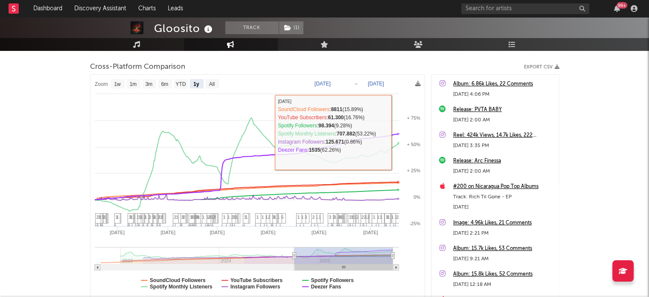 The height and width of the screenshot is (297, 649). Describe the element at coordinates (181, 286) in the screenshot. I see `text: Spotify Monthly Listeners` at that location.